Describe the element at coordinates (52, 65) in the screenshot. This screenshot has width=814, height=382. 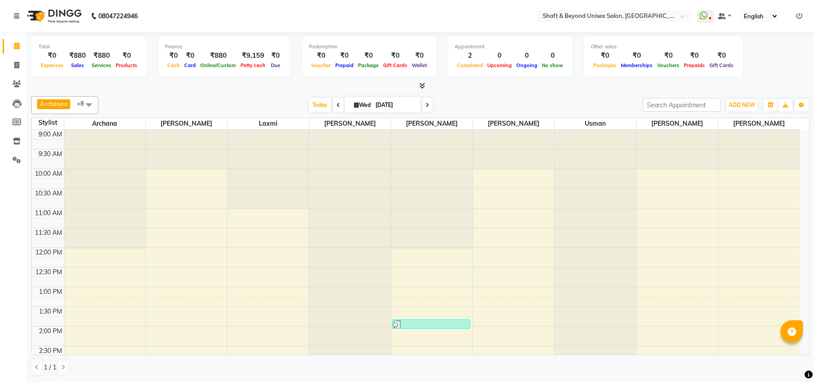
I see `span: Expenses` at that location.